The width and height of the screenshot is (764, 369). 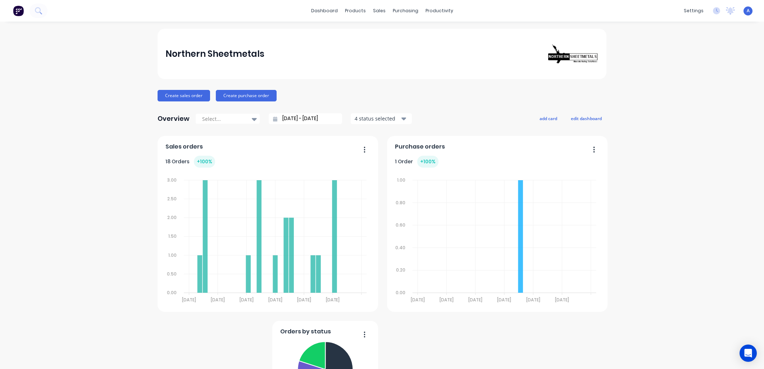 What do you see at coordinates (587, 118) in the screenshot?
I see `button: edit dashboard` at bounding box center [587, 118].